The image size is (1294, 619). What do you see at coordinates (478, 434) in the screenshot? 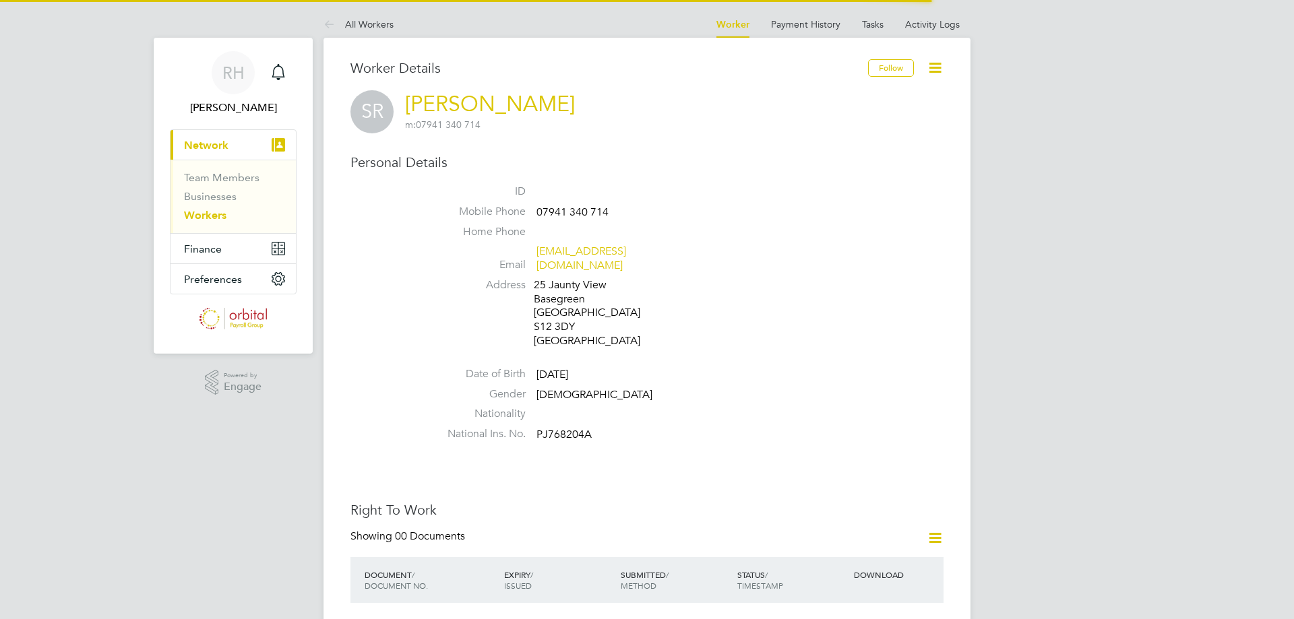
I see `label: National Ins. No.` at bounding box center [478, 434].